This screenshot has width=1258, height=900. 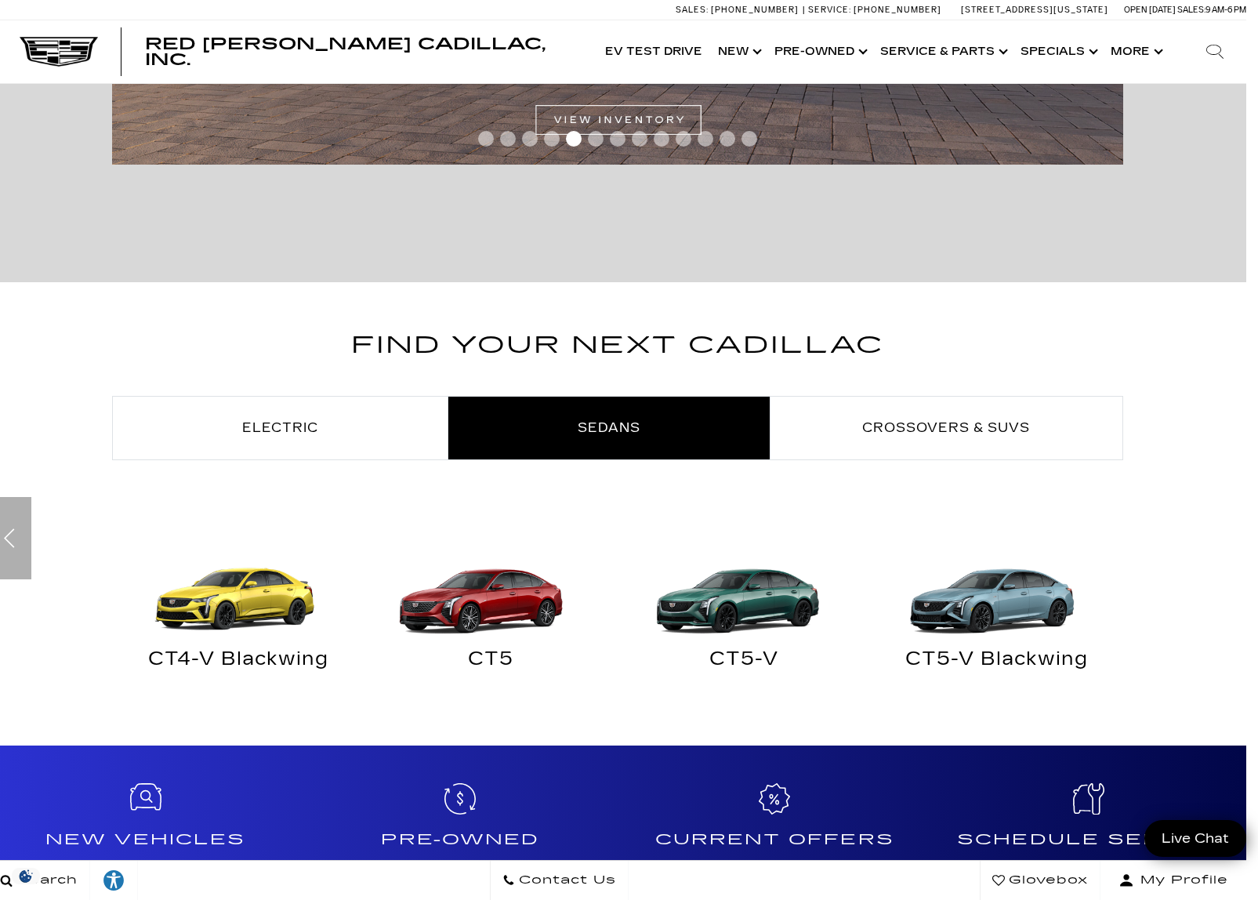 I want to click on h4: Schedule Service, so click(x=1089, y=839).